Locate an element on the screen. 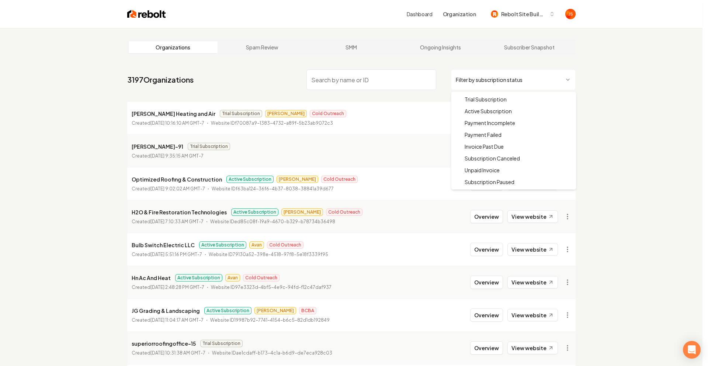 The height and width of the screenshot is (366, 708). span: Payment Incomplete is located at coordinates (490, 123).